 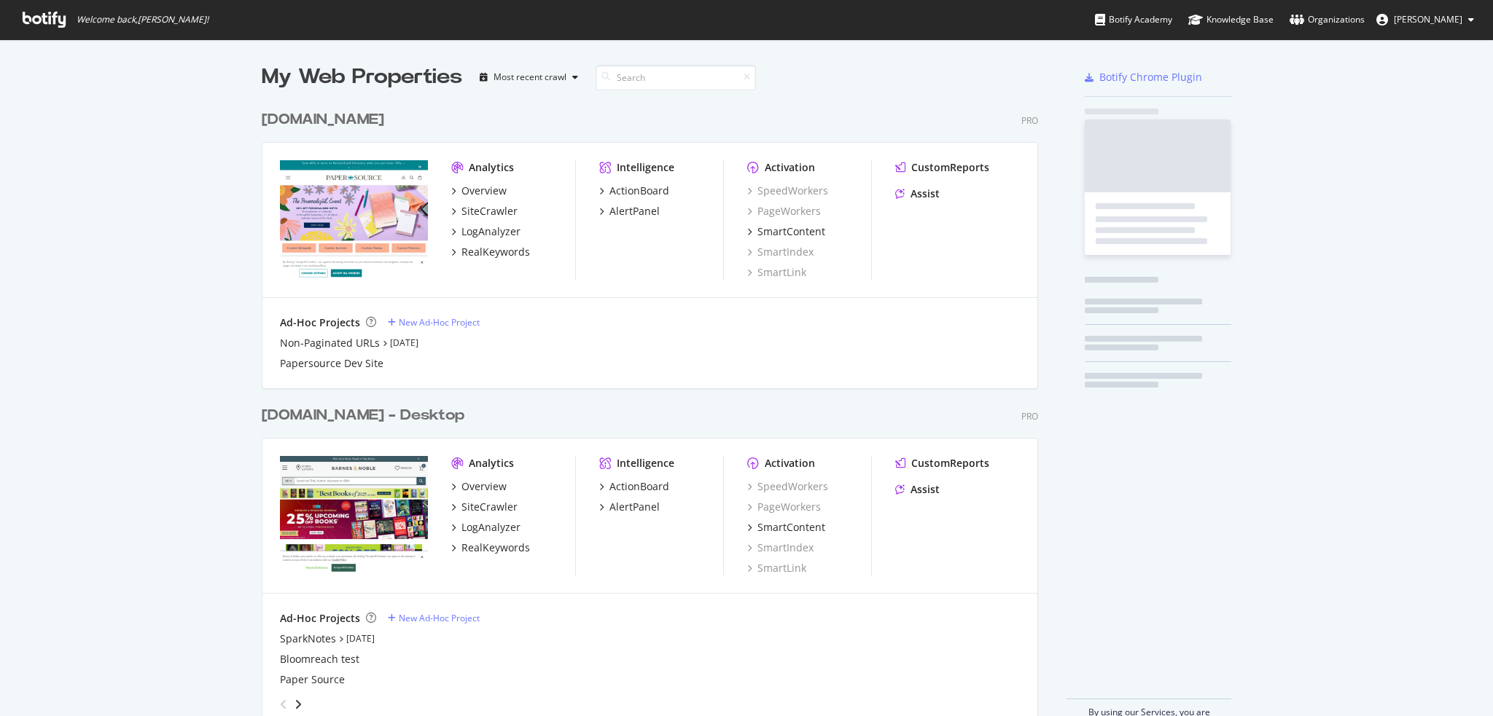 I want to click on div: My Web Properties, so click(x=361, y=77).